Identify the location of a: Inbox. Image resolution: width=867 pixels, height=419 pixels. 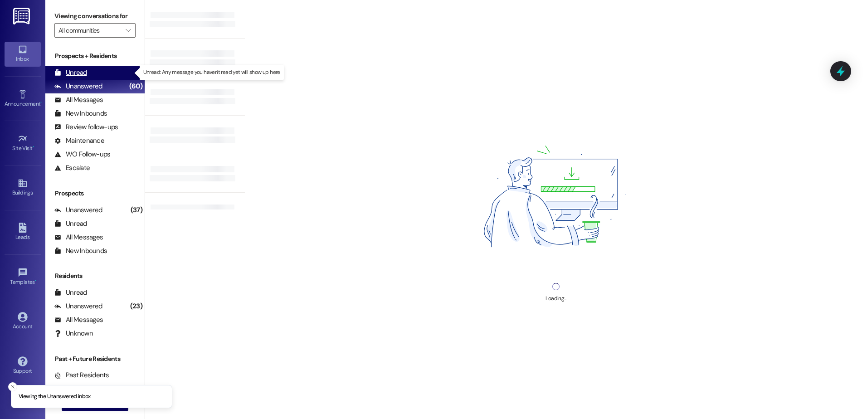
(23, 54).